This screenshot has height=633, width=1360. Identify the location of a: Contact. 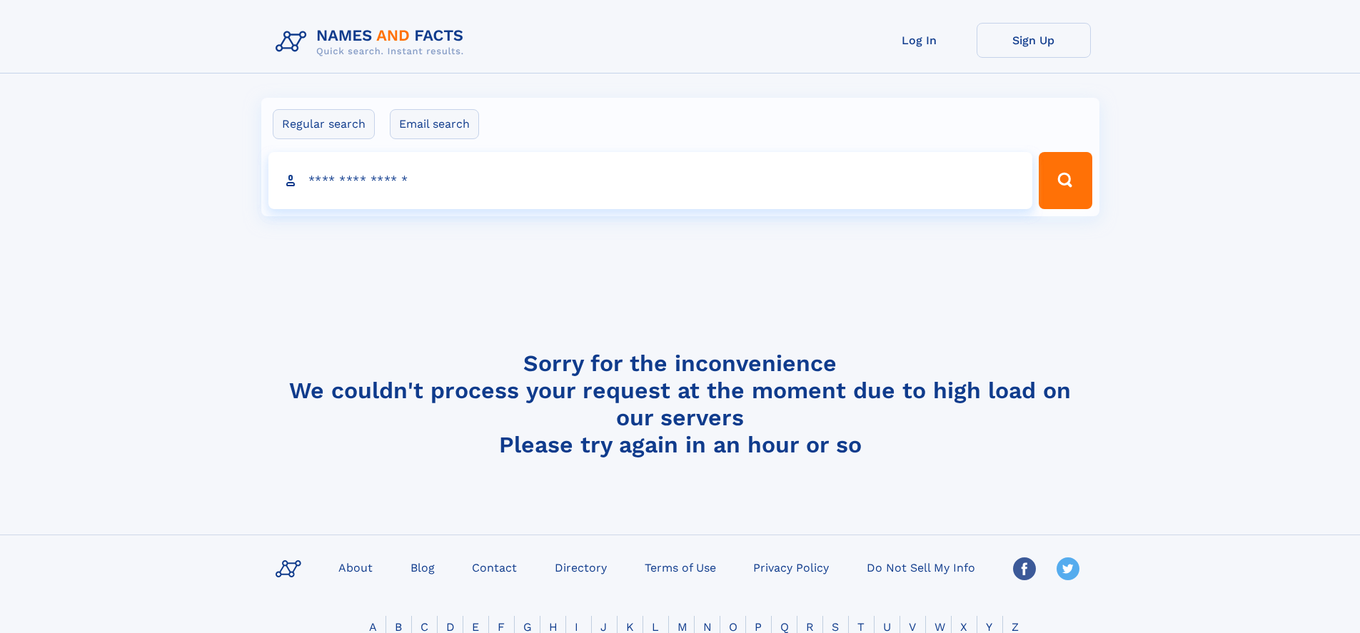
(494, 567).